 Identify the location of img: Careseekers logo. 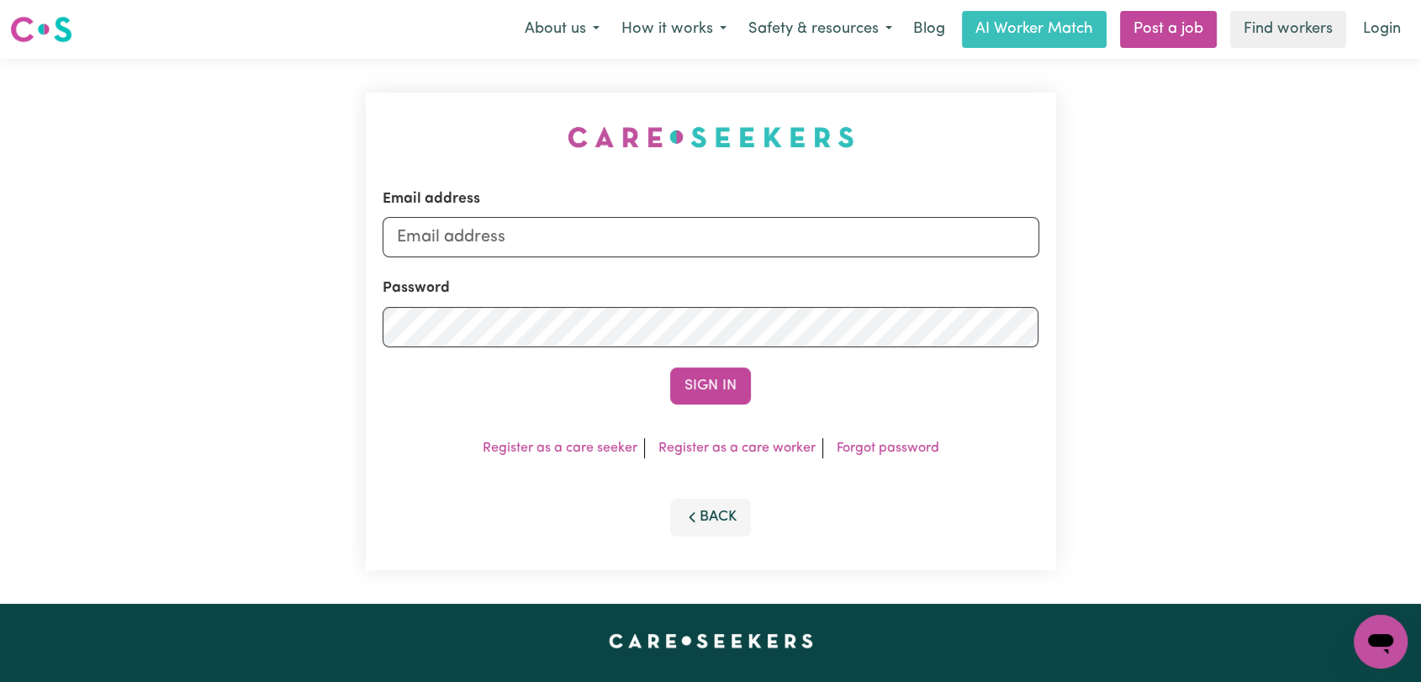
(41, 29).